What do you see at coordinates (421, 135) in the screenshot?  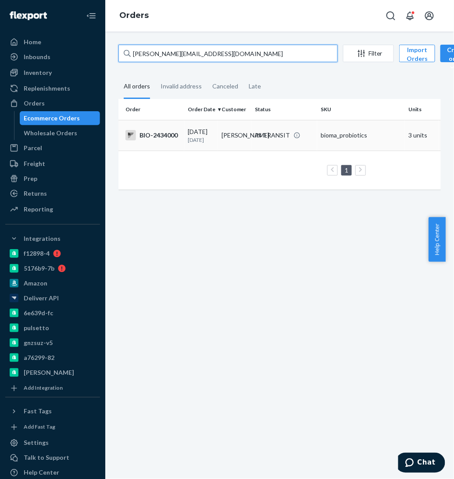 I see `td: 3 units` at bounding box center [421, 135].